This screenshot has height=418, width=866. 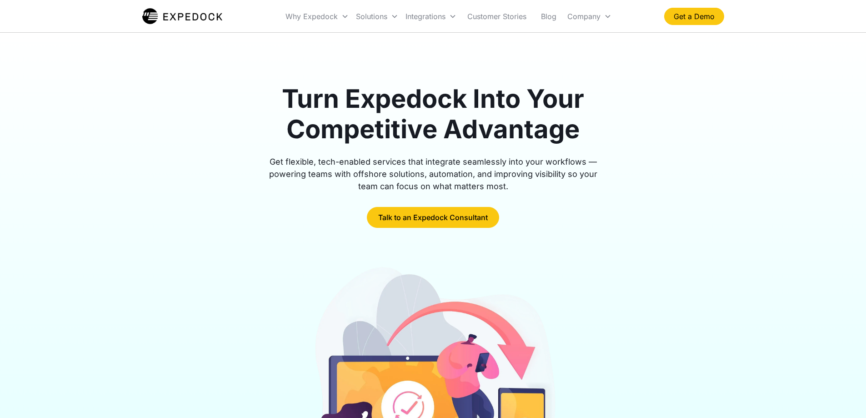 What do you see at coordinates (433, 114) in the screenshot?
I see `h1: Turn Expedock Into Your Competitive Advantage` at bounding box center [433, 114].